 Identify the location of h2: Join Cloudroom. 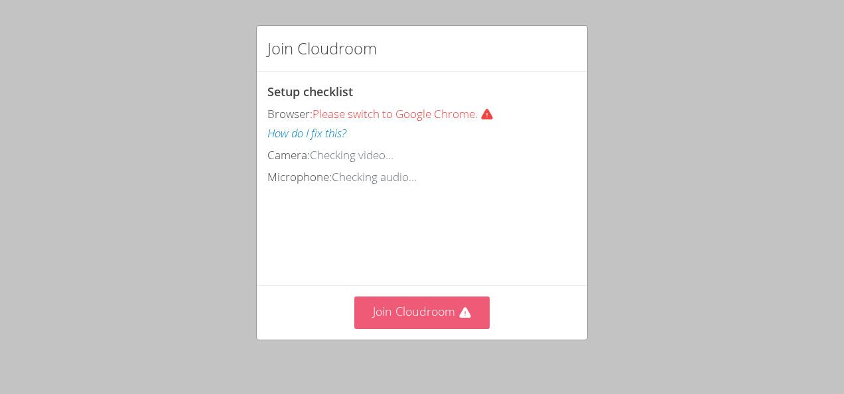
(322, 48).